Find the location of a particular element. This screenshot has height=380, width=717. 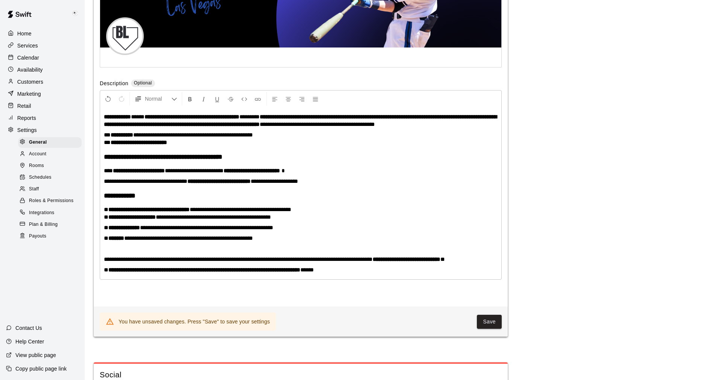

button: Format Bold is located at coordinates (190, 99).